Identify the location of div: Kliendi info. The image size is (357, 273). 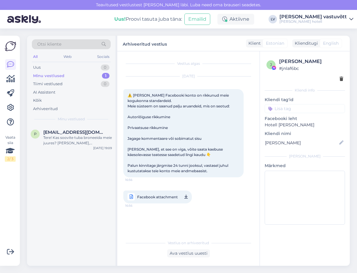
(304, 90).